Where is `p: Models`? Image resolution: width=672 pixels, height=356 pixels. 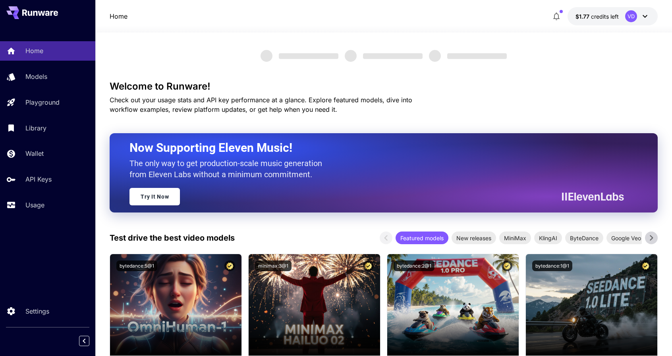 p: Models is located at coordinates (36, 77).